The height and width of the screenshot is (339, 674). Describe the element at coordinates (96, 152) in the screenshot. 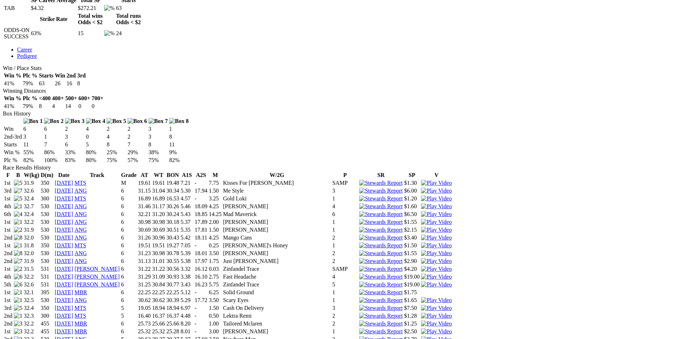

I see `td: 80%` at that location.